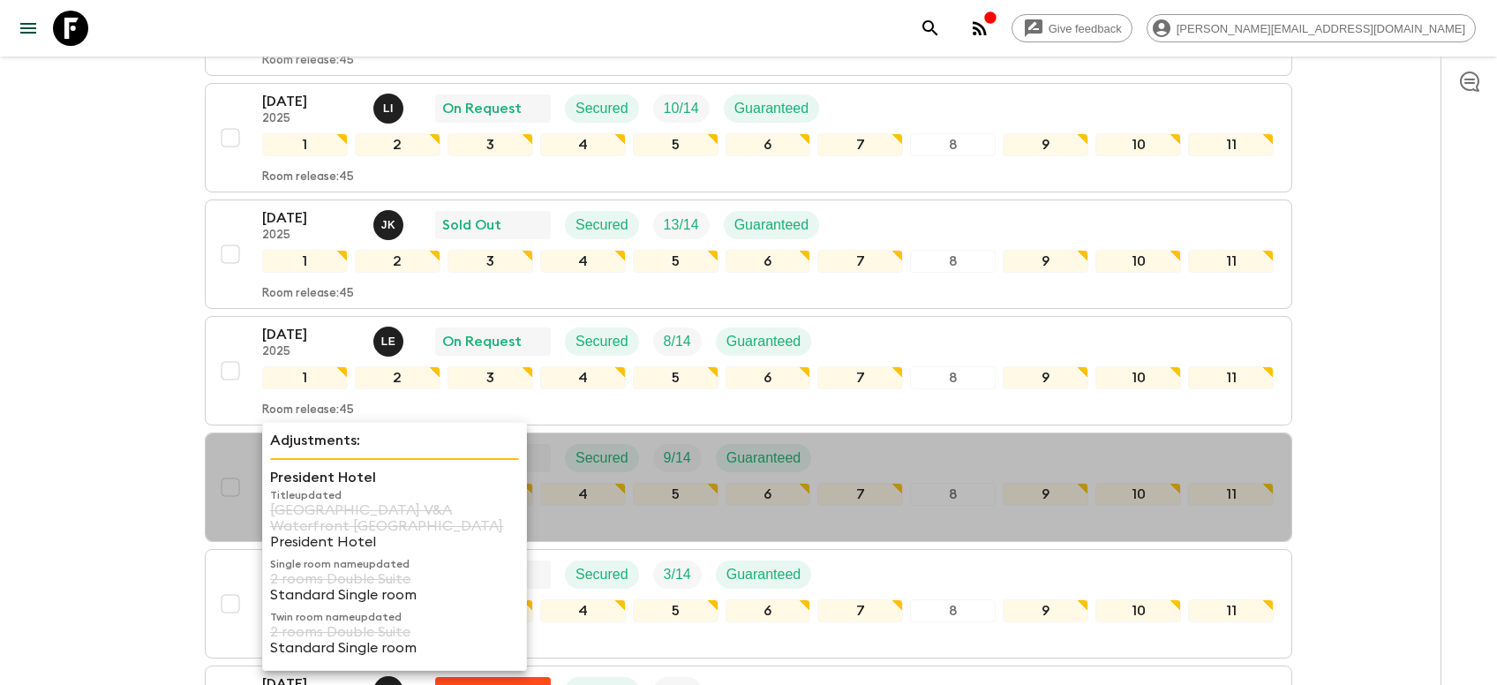 The height and width of the screenshot is (685, 1497). What do you see at coordinates (390, 106) in the screenshot?
I see `span: Lee Irwins` at bounding box center [390, 106].